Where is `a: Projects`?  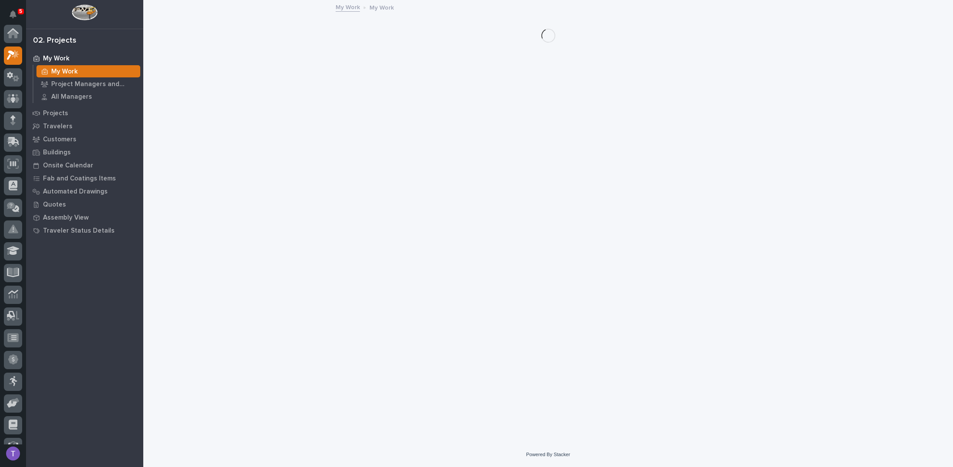 a: Projects is located at coordinates (85, 113).